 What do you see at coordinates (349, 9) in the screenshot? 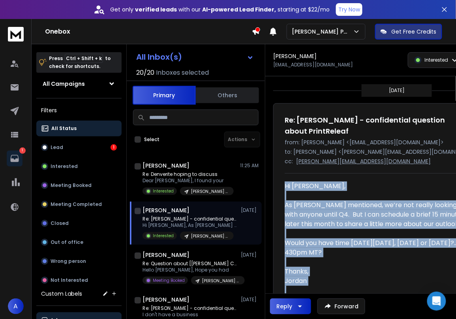
I see `p: Try Now` at bounding box center [349, 9].